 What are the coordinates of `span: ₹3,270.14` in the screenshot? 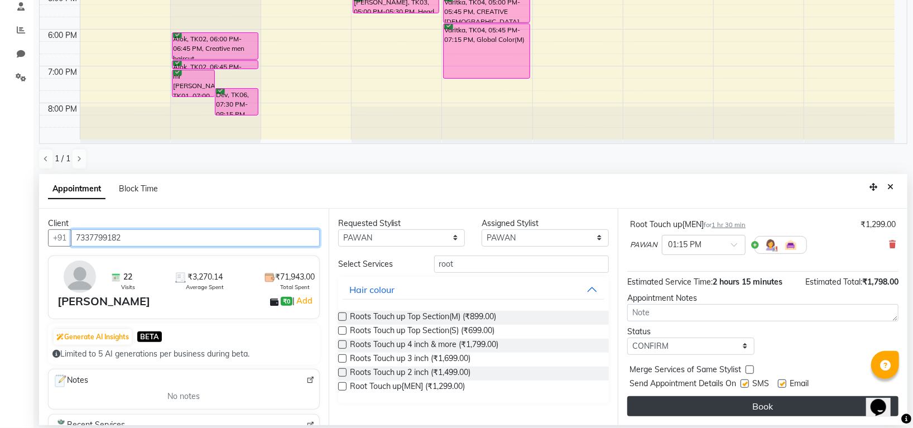 It's located at (205, 277).